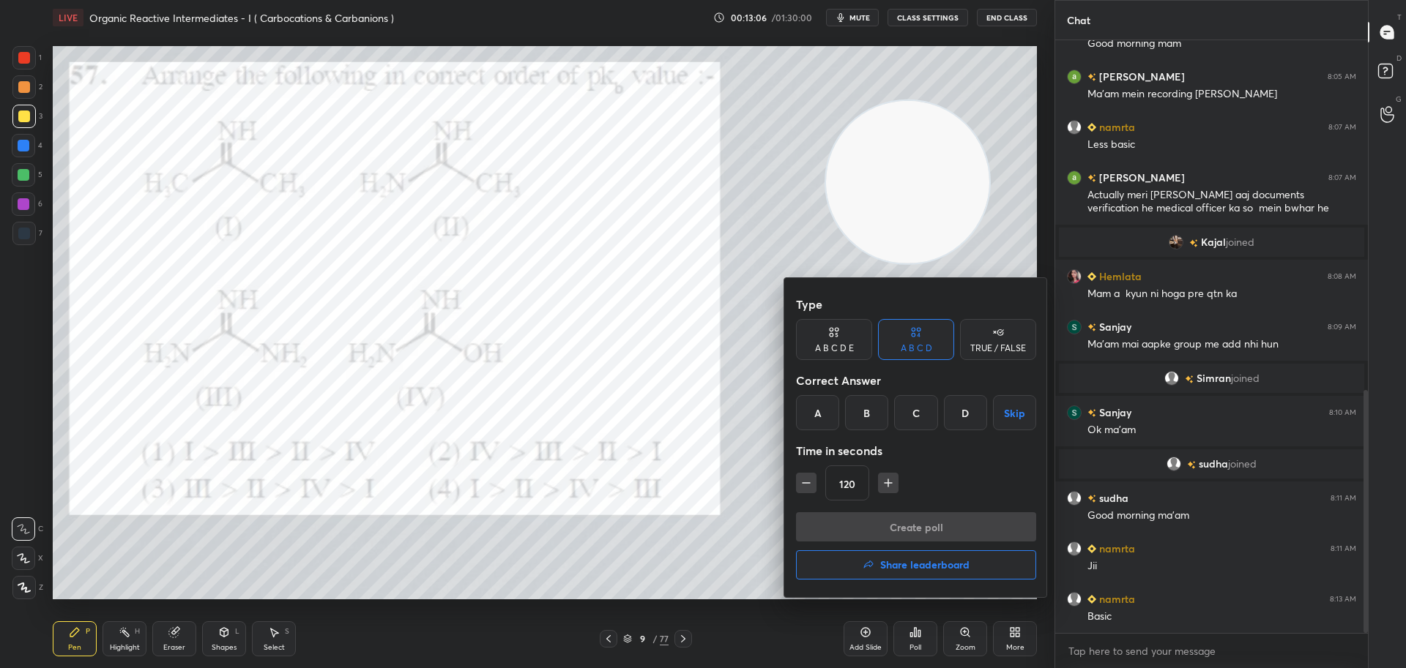 This screenshot has height=668, width=1406. What do you see at coordinates (817, 413) in the screenshot?
I see `div: A` at bounding box center [817, 413].